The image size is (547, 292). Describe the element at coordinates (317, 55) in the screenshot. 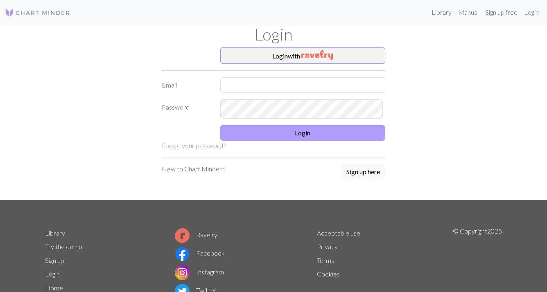

I see `img: Ravelry` at that location.